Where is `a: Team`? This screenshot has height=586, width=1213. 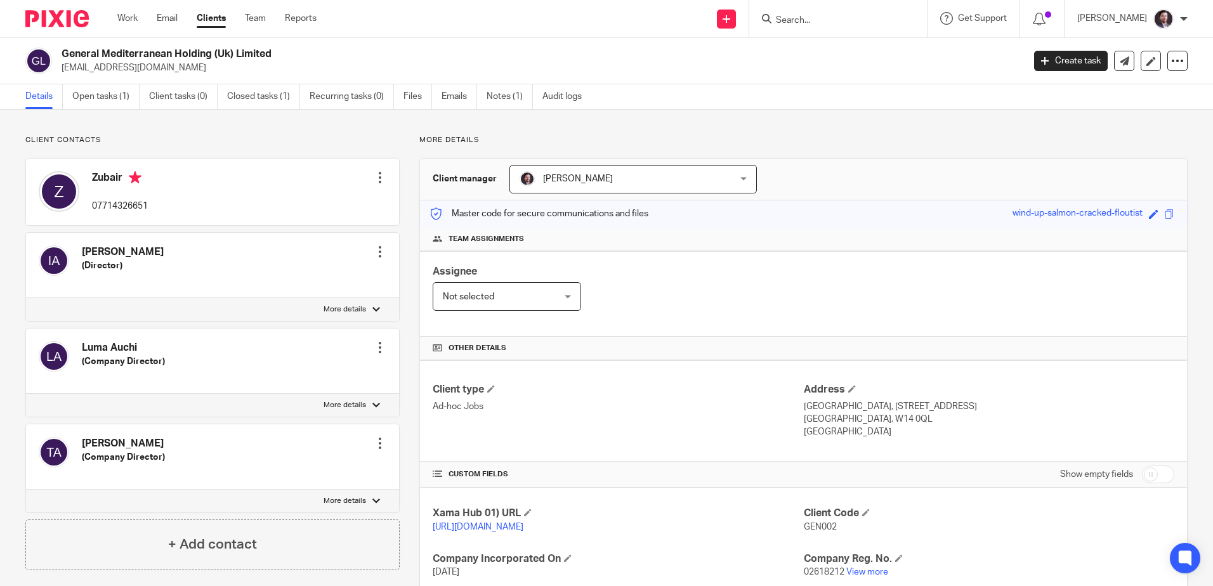
a: Team is located at coordinates (255, 18).